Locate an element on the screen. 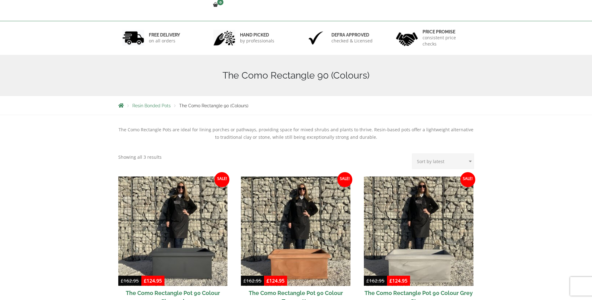 This screenshot has width=592, height=300. nav: Breadcrumbs is located at coordinates (296, 105).